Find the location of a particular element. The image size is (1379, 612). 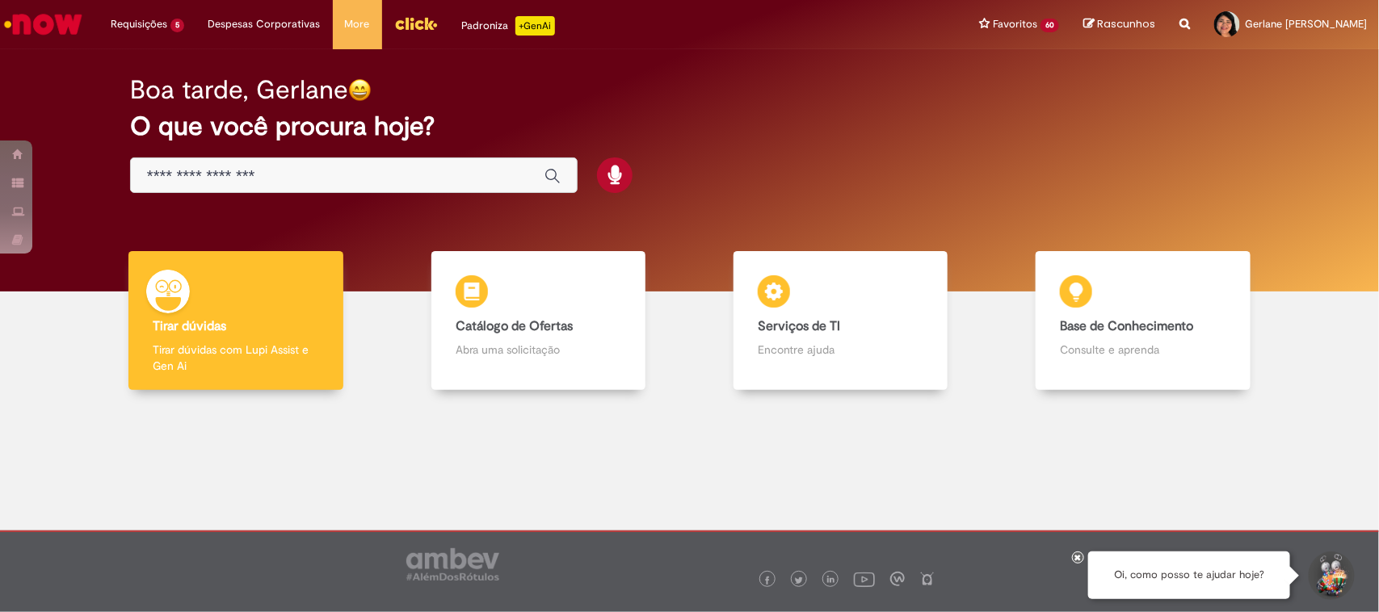

img: happy-face.png is located at coordinates (359, 90).